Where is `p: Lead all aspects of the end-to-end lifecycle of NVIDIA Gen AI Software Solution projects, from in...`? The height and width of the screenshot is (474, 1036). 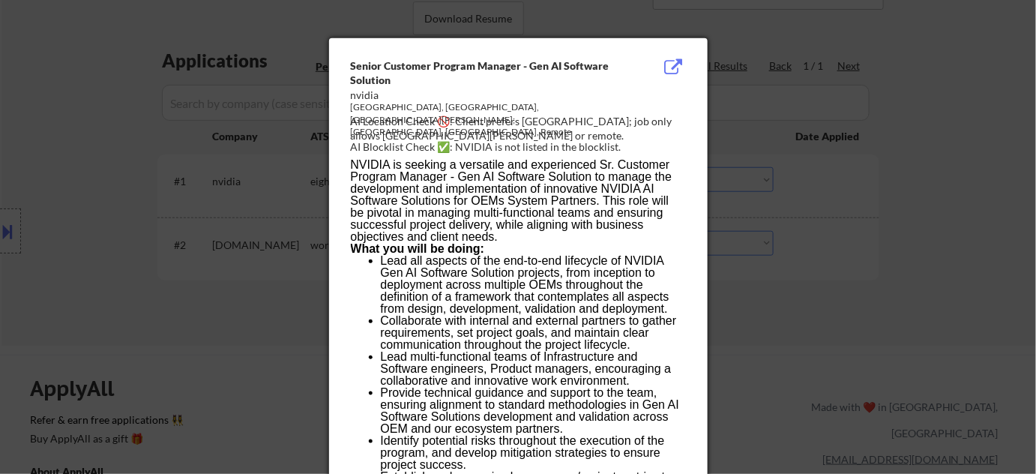
p: Lead all aspects of the end-to-end lifecycle of NVIDIA Gen AI Software Solution projects, from in... is located at coordinates (533, 285).